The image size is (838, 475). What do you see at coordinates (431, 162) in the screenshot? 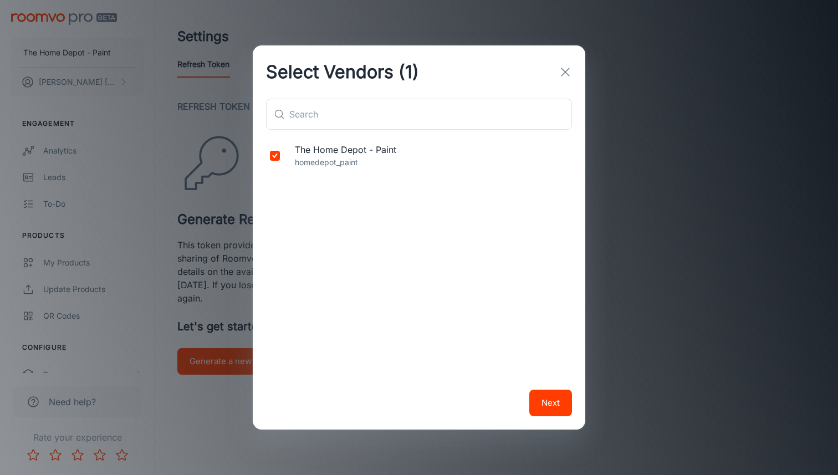
I see `p: homedepot_paint` at bounding box center [431, 162].